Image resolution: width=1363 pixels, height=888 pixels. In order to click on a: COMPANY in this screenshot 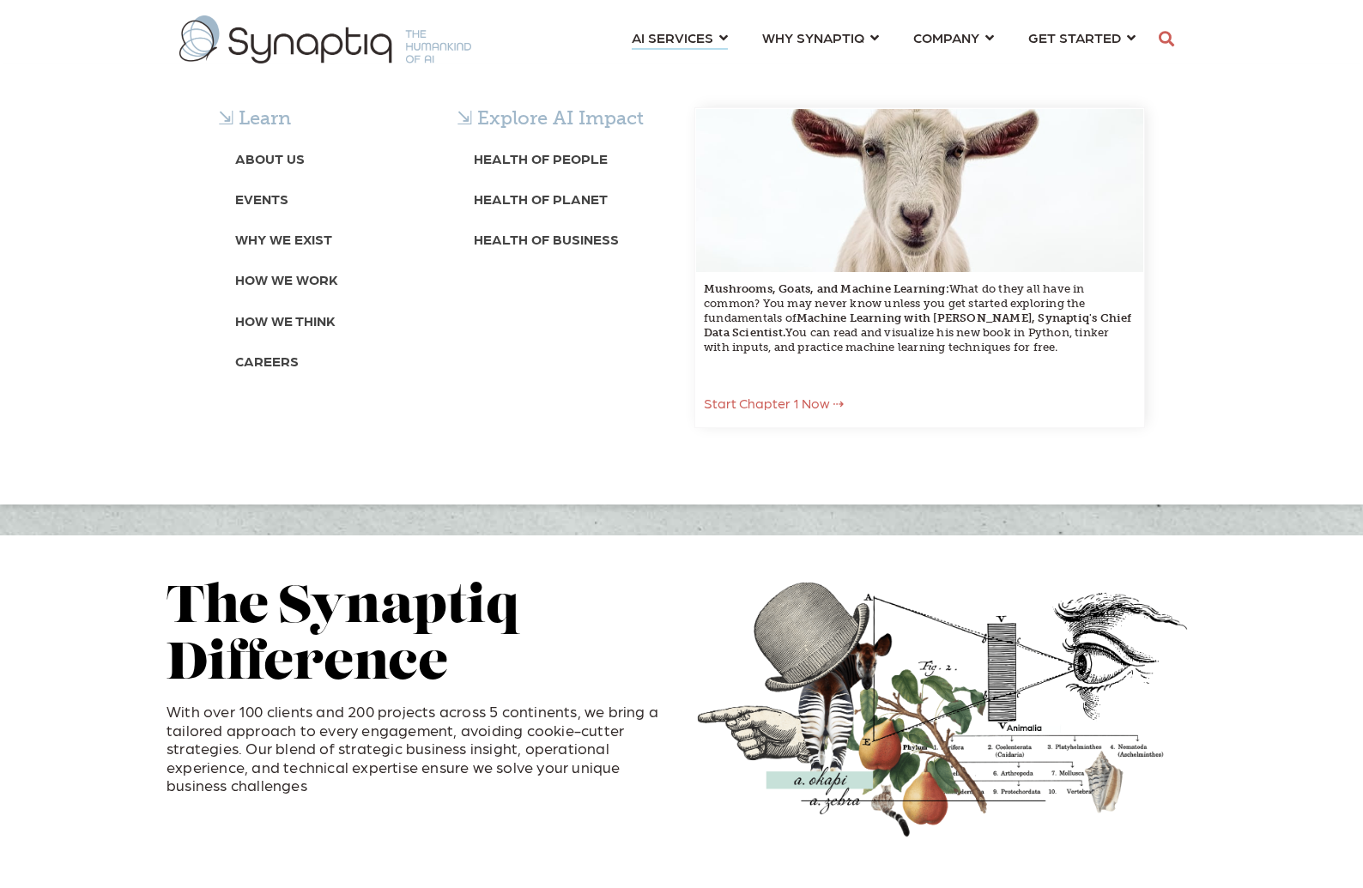, I will do `click(953, 37)`.